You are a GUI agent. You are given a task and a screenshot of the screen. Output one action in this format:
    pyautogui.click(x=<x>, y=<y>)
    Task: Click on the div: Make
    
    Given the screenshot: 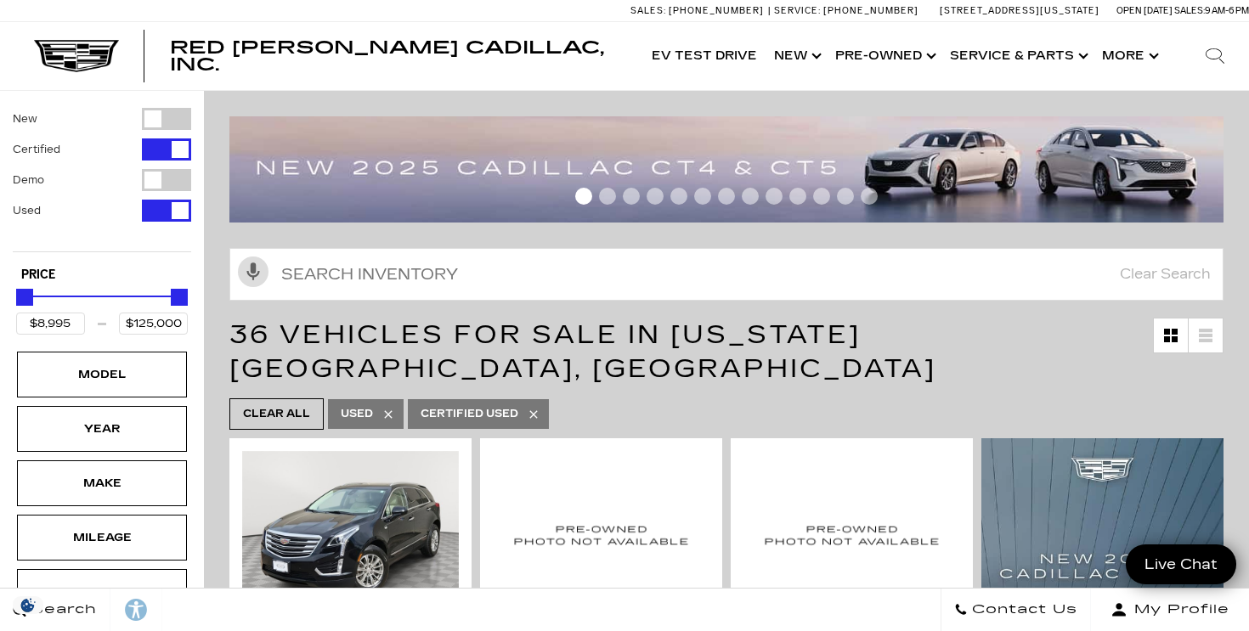 What is the action you would take?
    pyautogui.click(x=102, y=484)
    